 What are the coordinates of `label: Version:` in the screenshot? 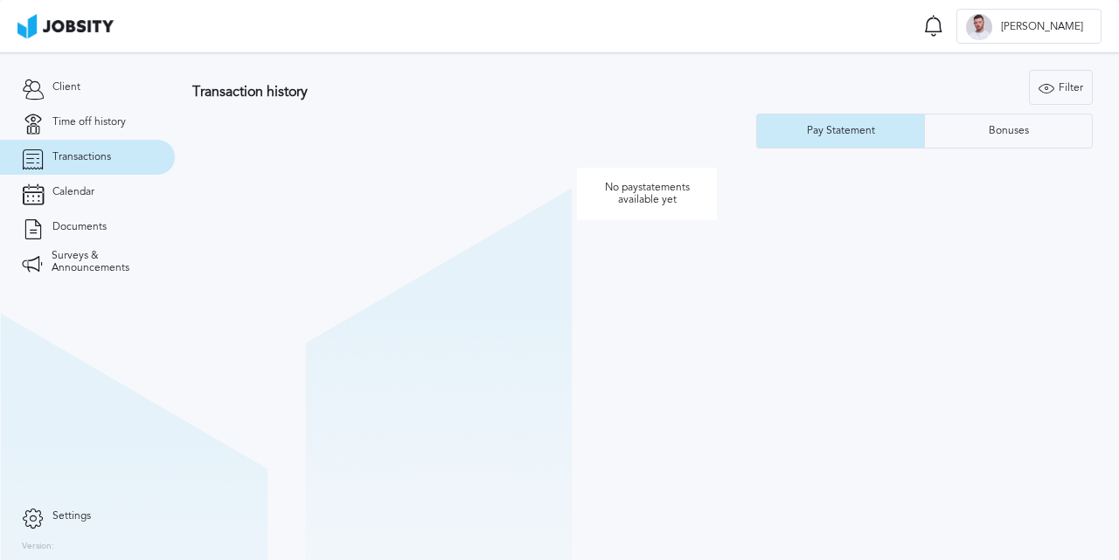 It's located at (38, 547).